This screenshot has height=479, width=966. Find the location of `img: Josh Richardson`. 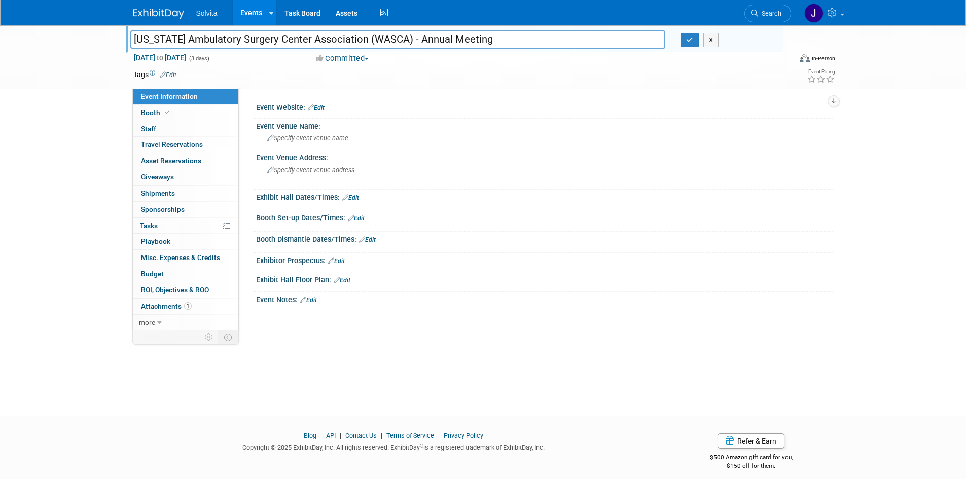

img: Josh Richardson is located at coordinates (814, 13).